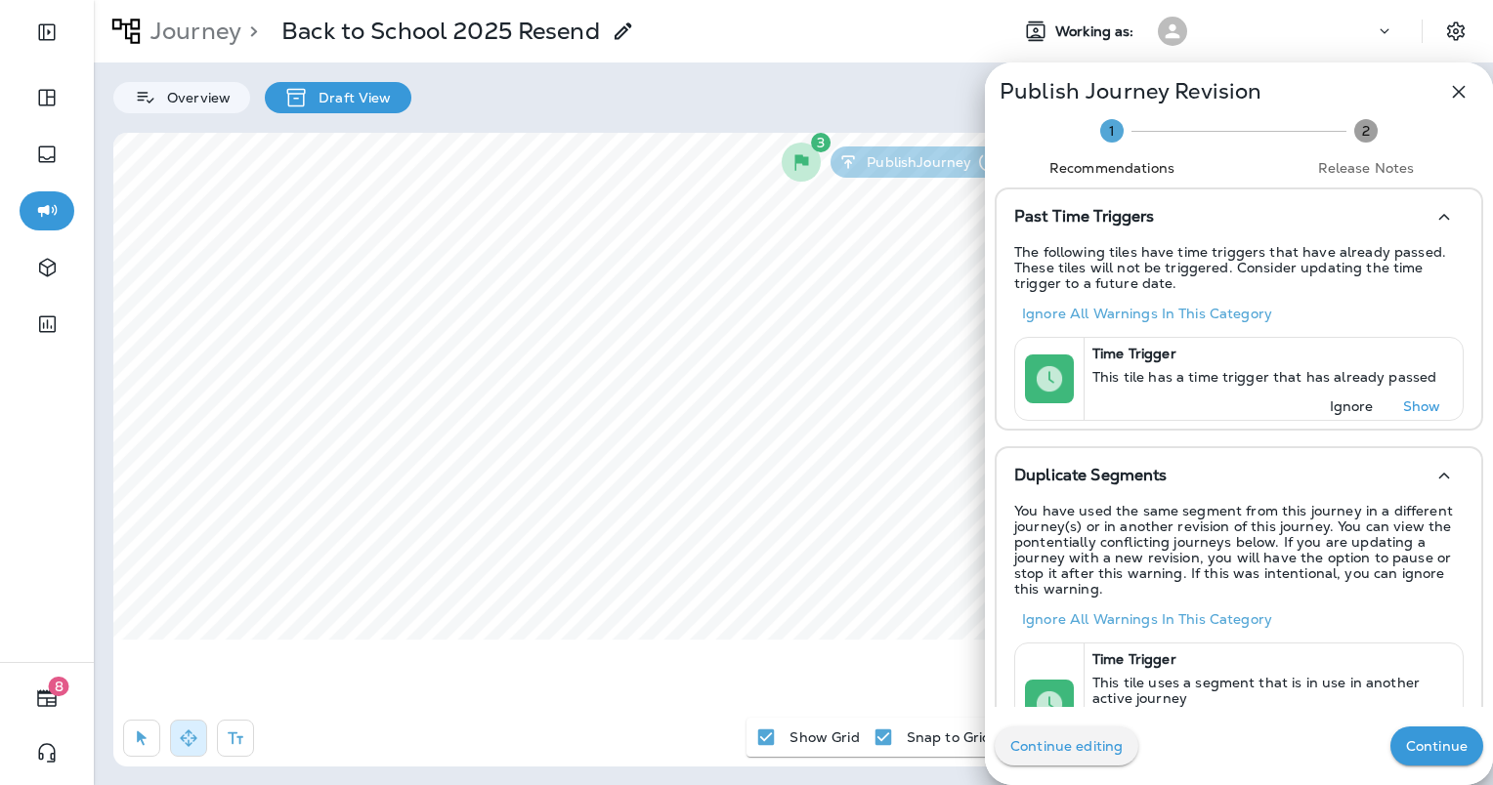  I want to click on p: Publish Journey Revision, so click(1130, 92).